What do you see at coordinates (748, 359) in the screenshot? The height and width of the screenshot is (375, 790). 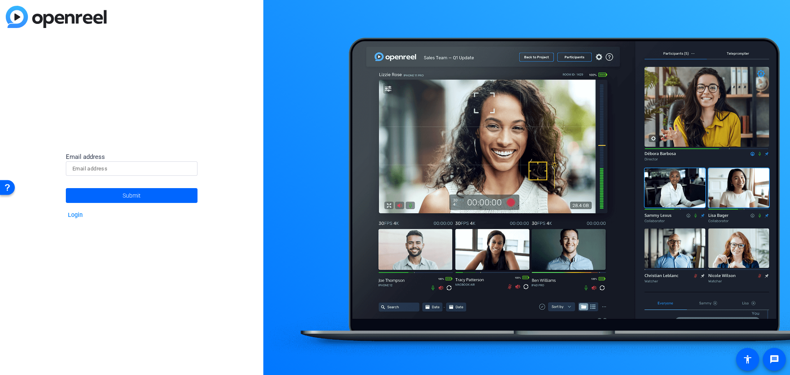 I see `mat-icon: accessibility` at bounding box center [748, 359].